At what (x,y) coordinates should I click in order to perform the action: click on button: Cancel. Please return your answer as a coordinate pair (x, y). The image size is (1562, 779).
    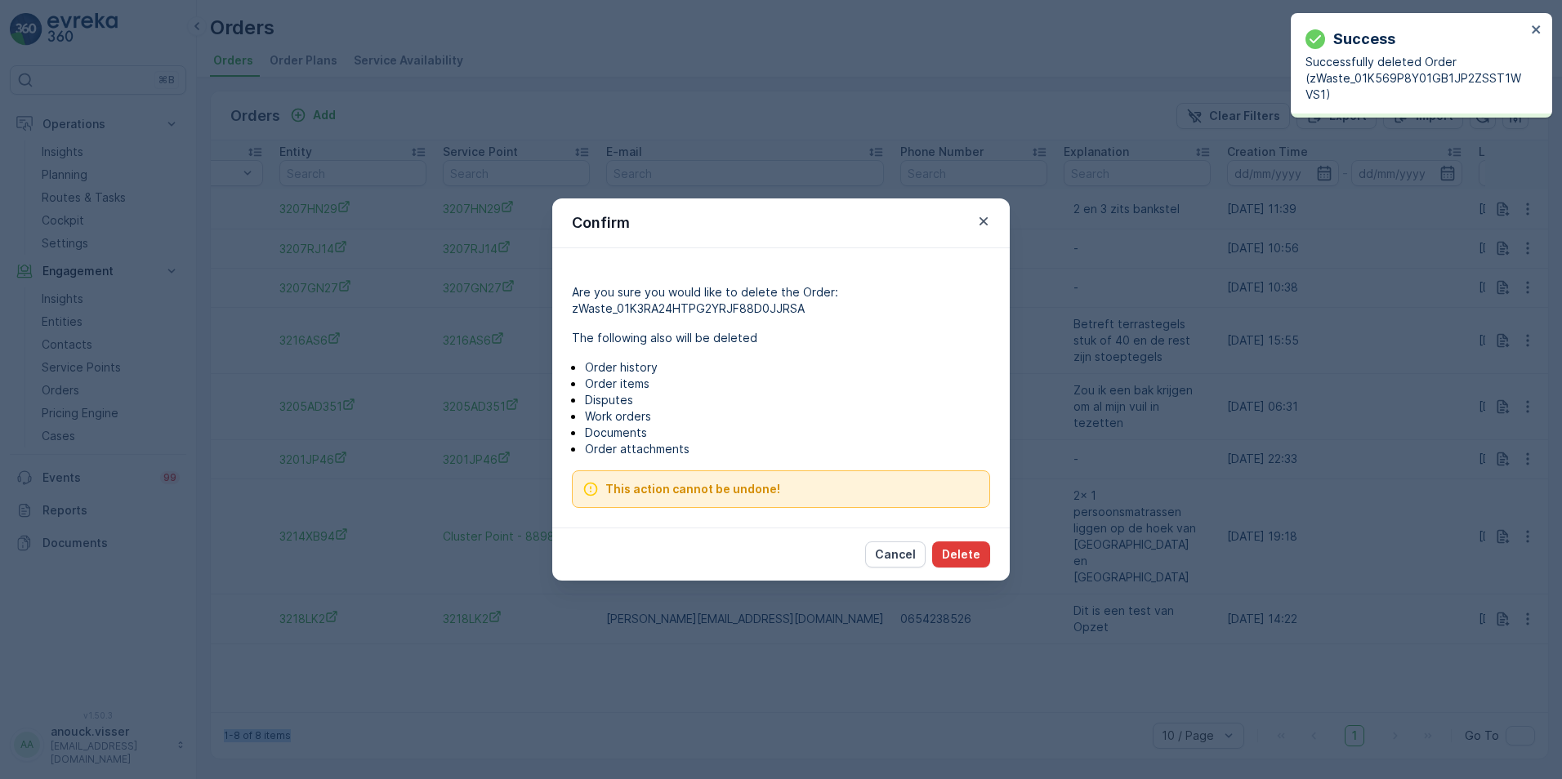
    Looking at the image, I should click on (895, 555).